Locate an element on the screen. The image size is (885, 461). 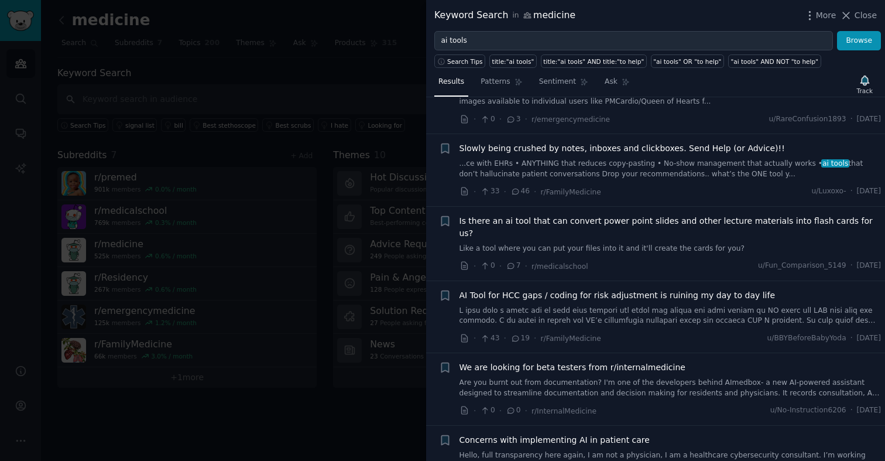
span: Concerns with implementing AI in patient care is located at coordinates (555, 440).